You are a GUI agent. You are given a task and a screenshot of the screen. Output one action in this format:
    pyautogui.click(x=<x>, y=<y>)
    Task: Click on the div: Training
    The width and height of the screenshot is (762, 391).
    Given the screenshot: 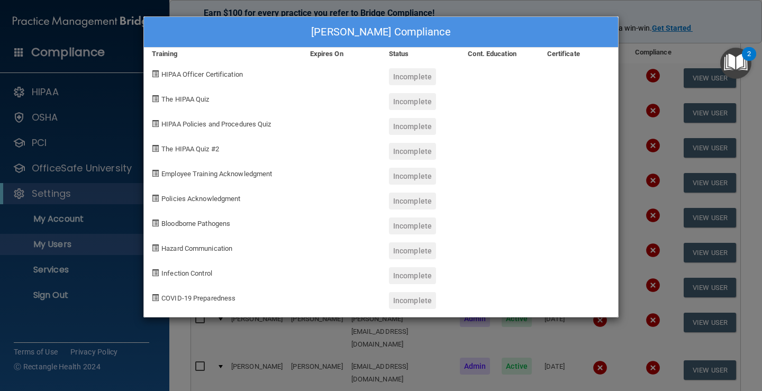 What is the action you would take?
    pyautogui.click(x=223, y=54)
    